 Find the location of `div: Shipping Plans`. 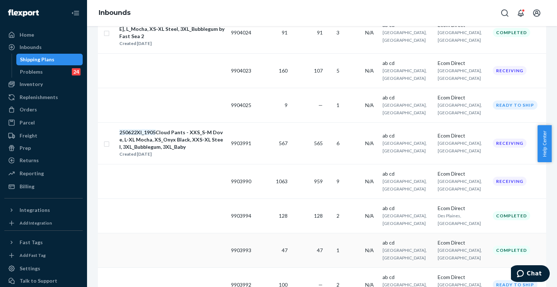

div: Shipping Plans is located at coordinates (37, 59).